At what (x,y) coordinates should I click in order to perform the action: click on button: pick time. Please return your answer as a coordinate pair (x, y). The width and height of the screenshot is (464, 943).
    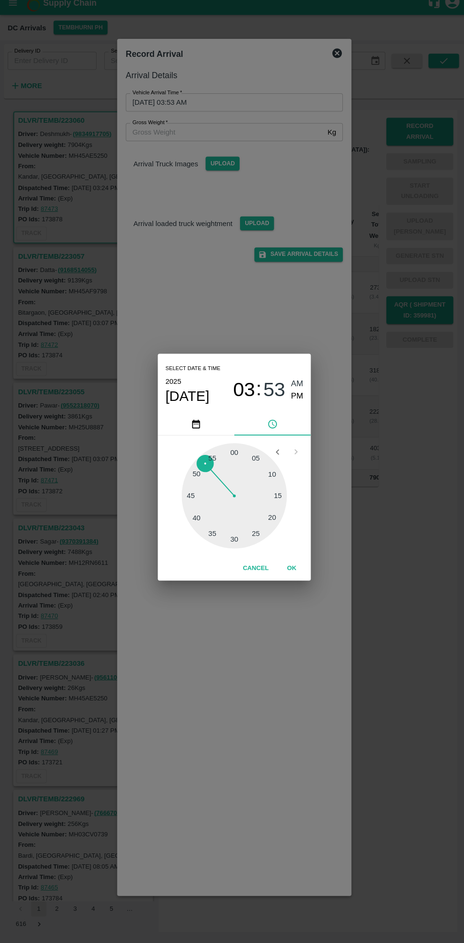
    Looking at the image, I should click on (270, 429).